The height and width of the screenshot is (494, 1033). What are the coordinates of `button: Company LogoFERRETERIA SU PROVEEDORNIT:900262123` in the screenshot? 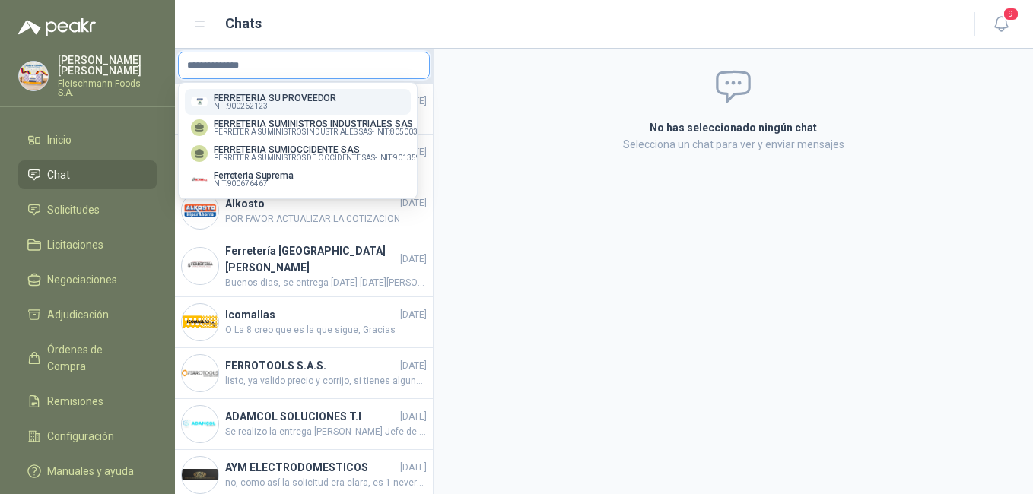 It's located at (297, 102).